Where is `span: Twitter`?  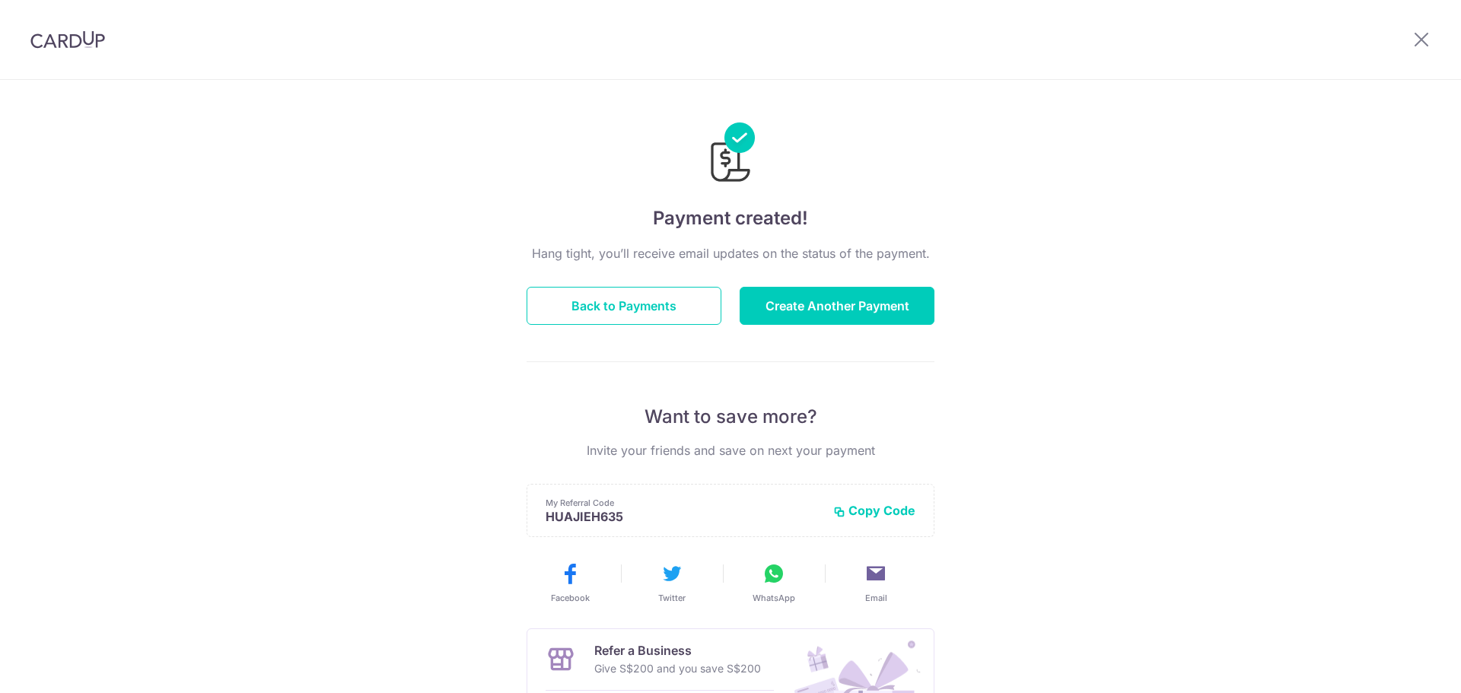
span: Twitter is located at coordinates (672, 598).